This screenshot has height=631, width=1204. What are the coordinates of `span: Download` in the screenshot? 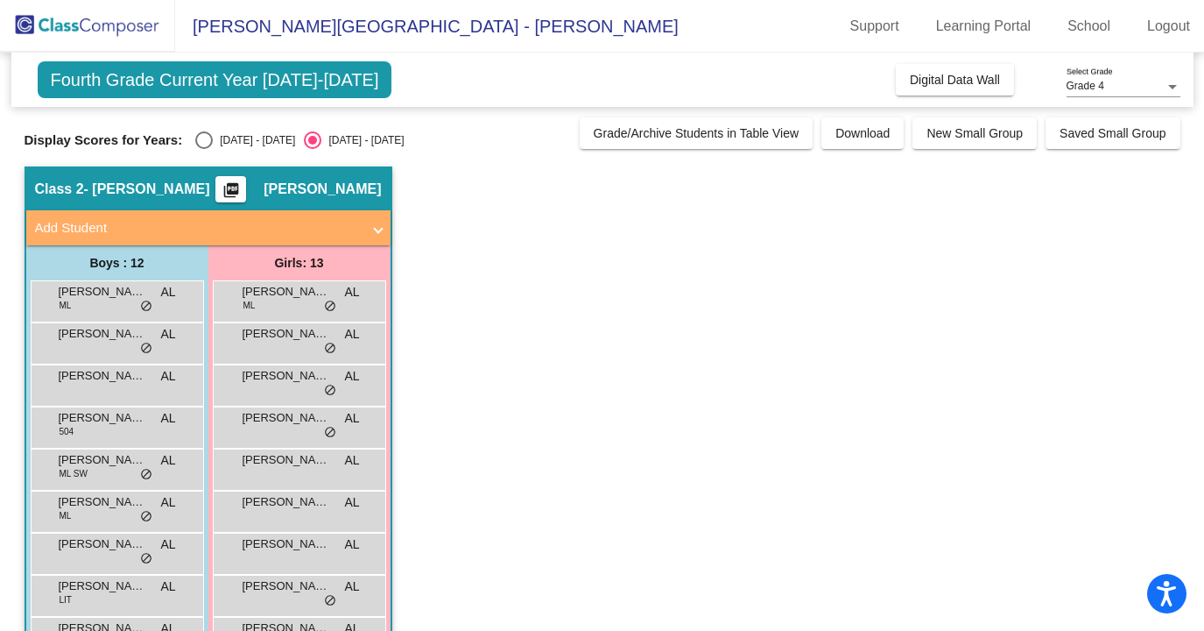 It's located at (863, 133).